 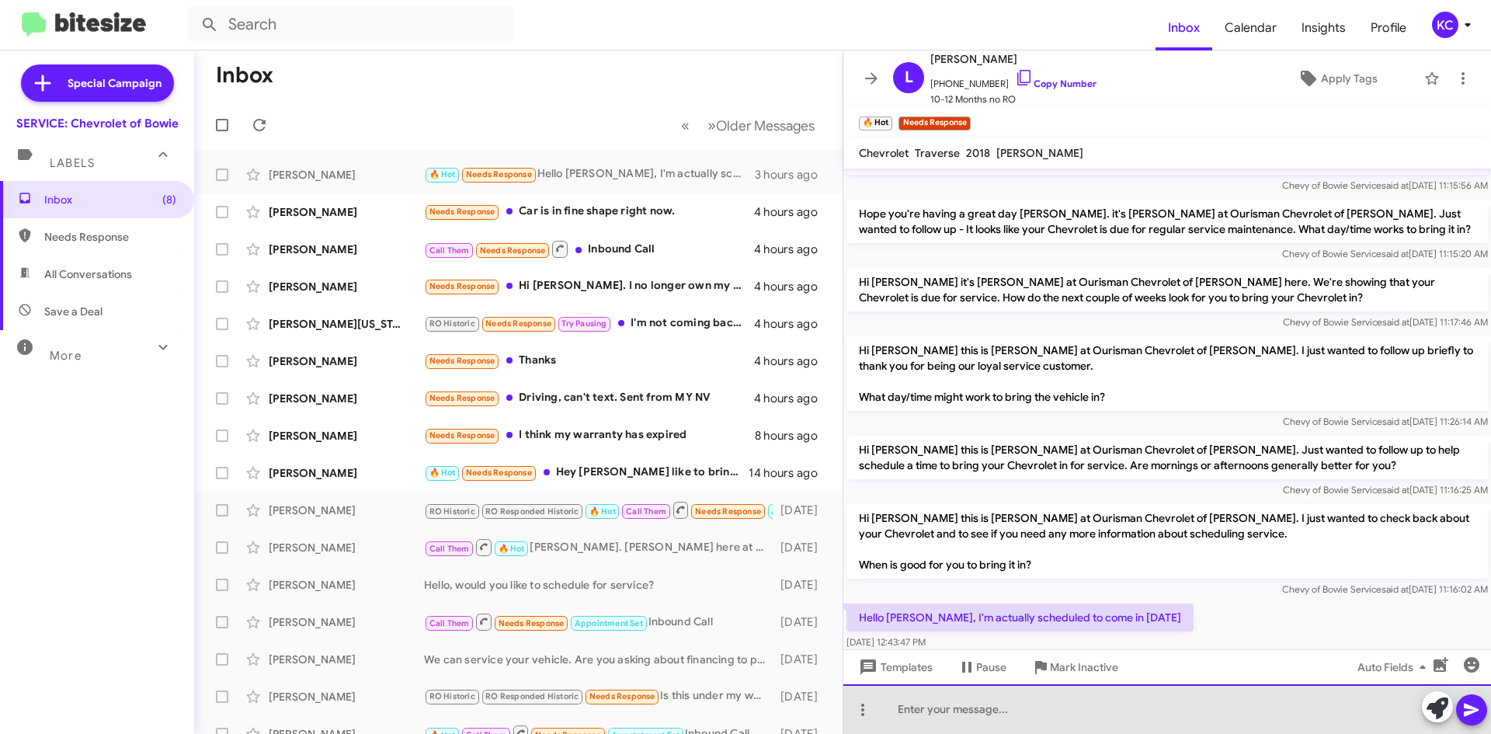 I want to click on div: 8 hours ago, so click(x=792, y=436).